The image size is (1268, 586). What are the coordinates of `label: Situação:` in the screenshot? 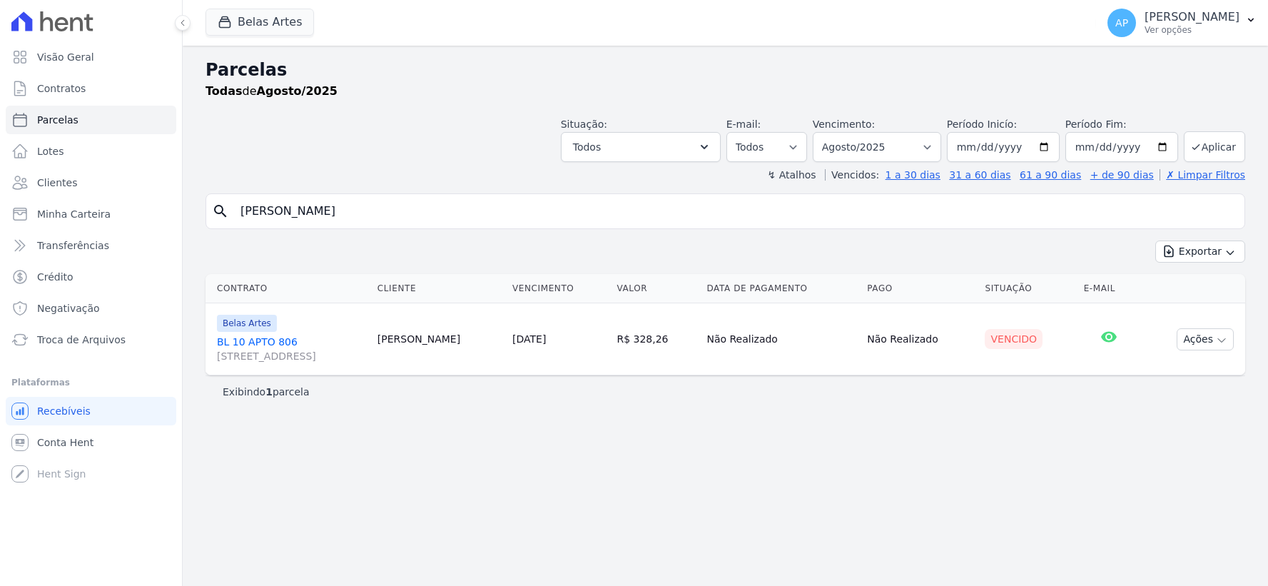 It's located at (584, 124).